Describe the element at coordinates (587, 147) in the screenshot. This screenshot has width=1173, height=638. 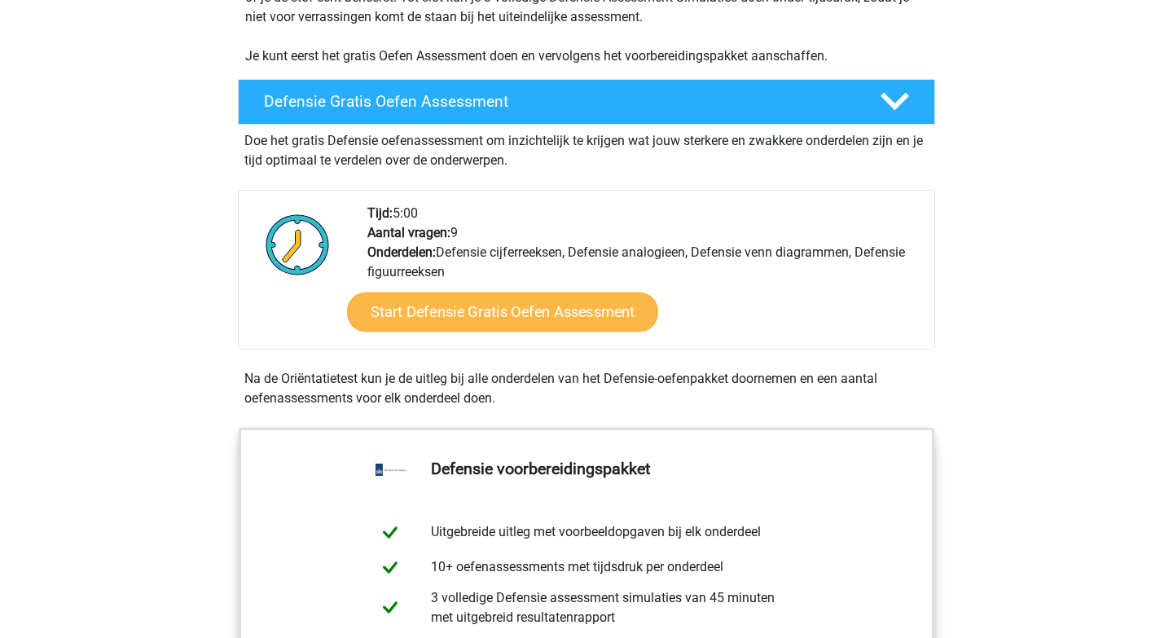
I see `div: Doe het gratis Defensie oefenassessment om inzichtelijk te krijgen wat jouw sterkere en zwakkere ...` at that location.